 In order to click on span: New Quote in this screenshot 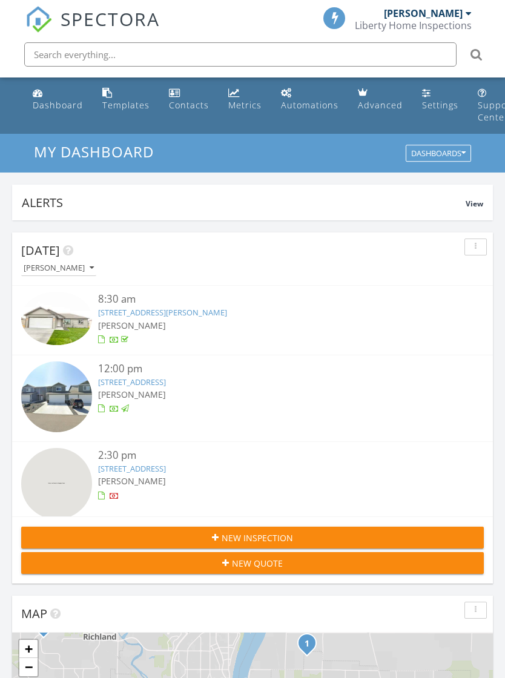, I will do `click(257, 563)`.